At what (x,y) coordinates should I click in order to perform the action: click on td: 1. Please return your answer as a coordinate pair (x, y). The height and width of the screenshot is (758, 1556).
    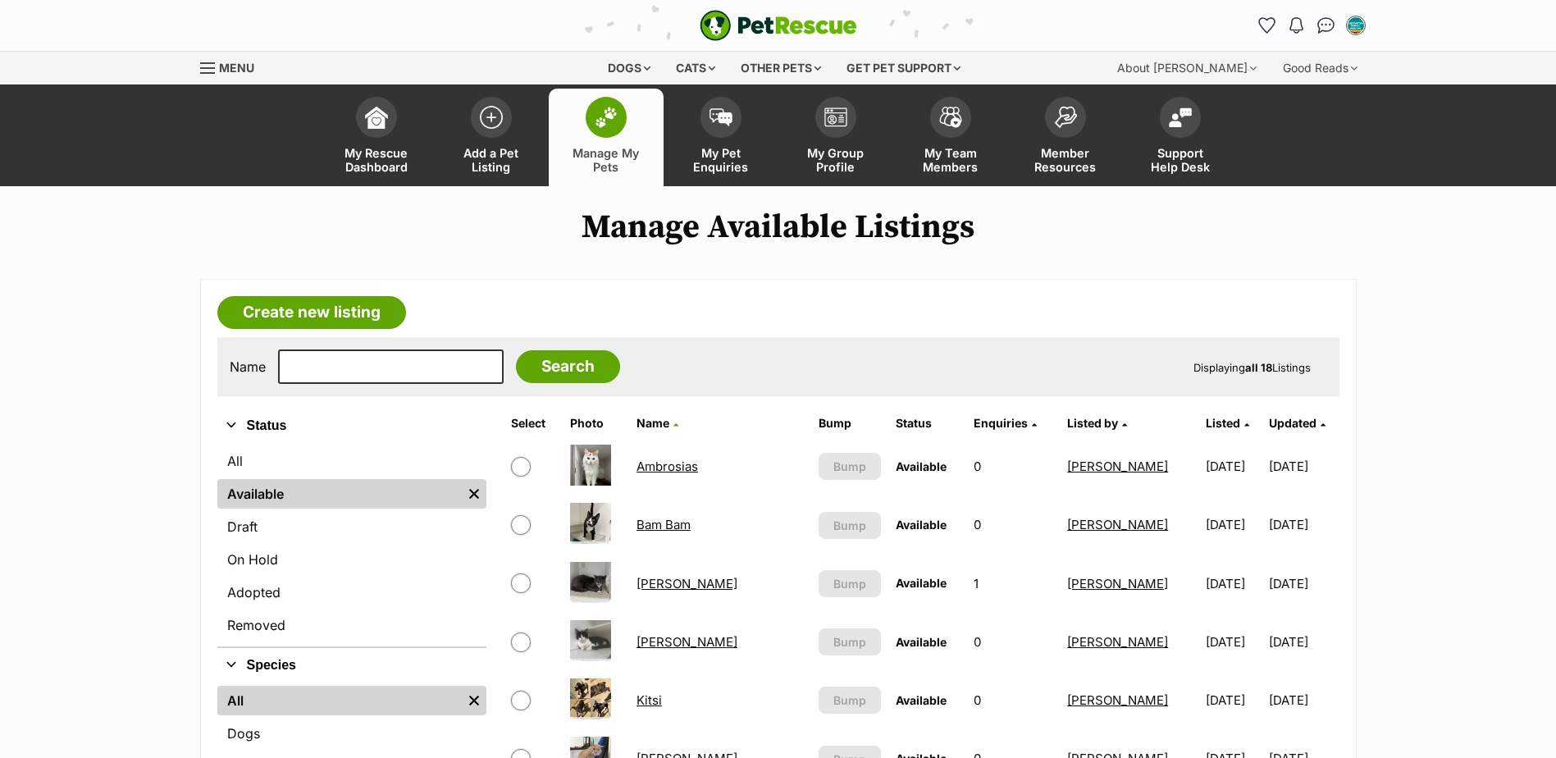
    Looking at the image, I should click on (1013, 583).